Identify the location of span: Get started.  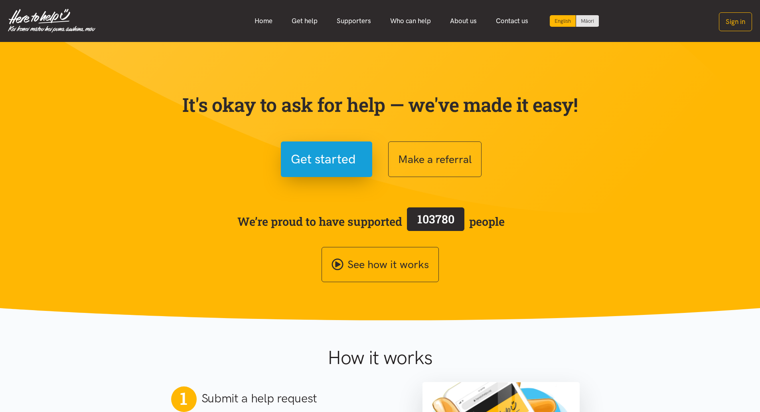
(323, 159).